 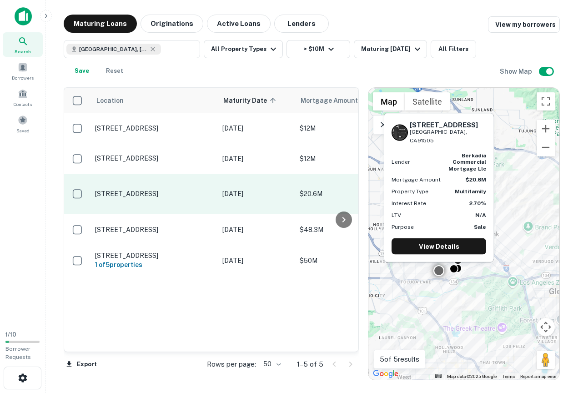 I want to click on div: Borrowers, so click(x=23, y=71).